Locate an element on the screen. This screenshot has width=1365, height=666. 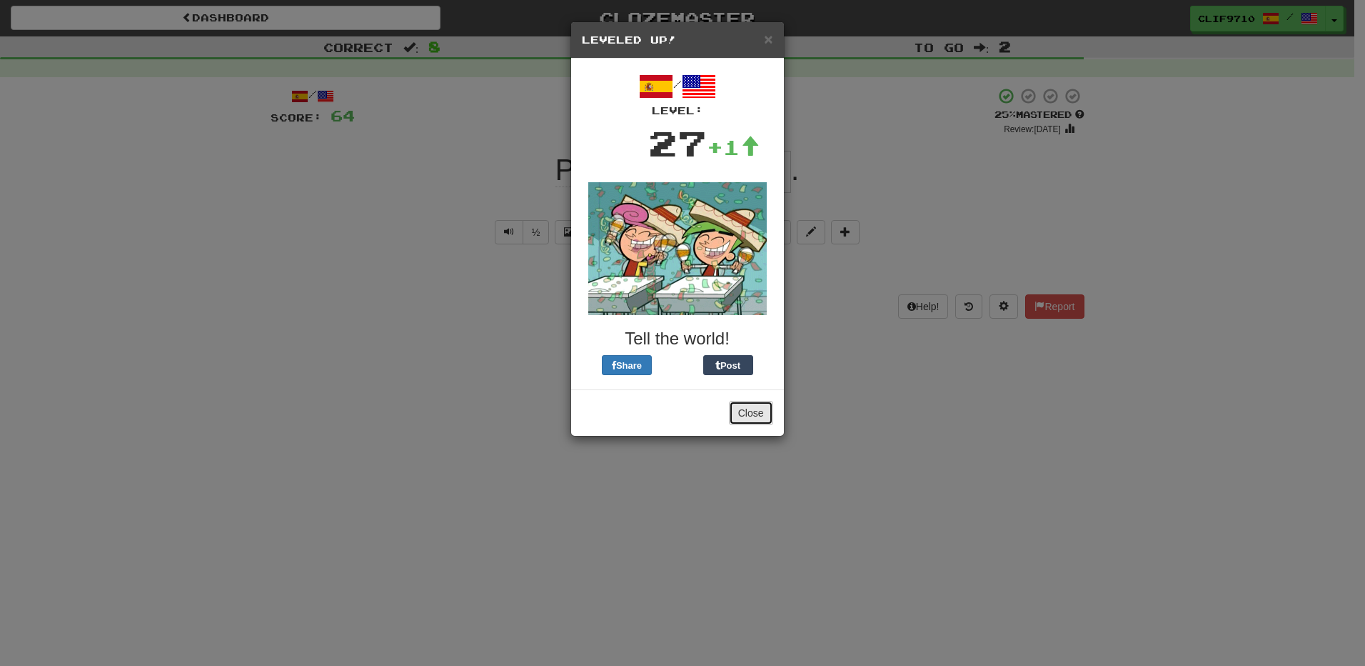
img: fairly-odd-parents-da00311291977d55ff188899e898f38bf0ea27628e4b7d842fa96e17094d9a08.gif is located at coordinates (678, 249).